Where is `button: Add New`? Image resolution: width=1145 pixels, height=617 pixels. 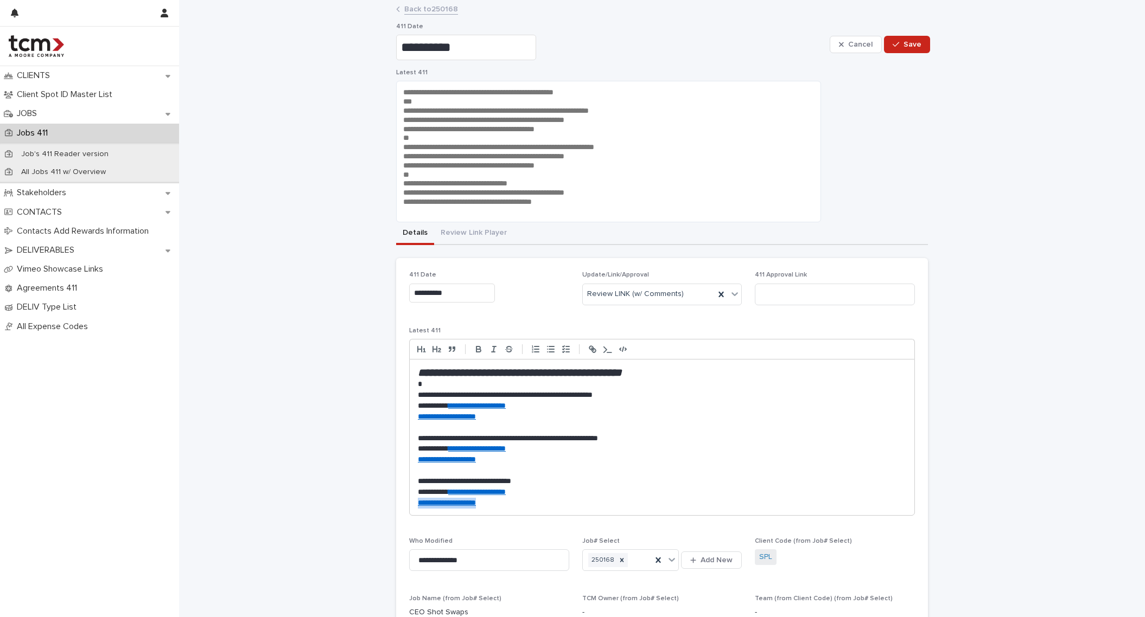 button: Add New is located at coordinates (711, 560).